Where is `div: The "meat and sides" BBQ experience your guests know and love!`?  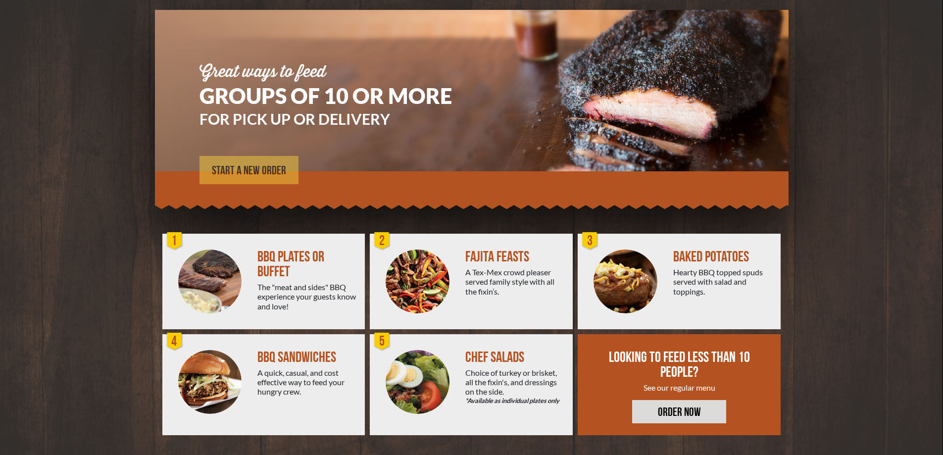 div: The "meat and sides" BBQ experience your guests know and love! is located at coordinates (307, 296).